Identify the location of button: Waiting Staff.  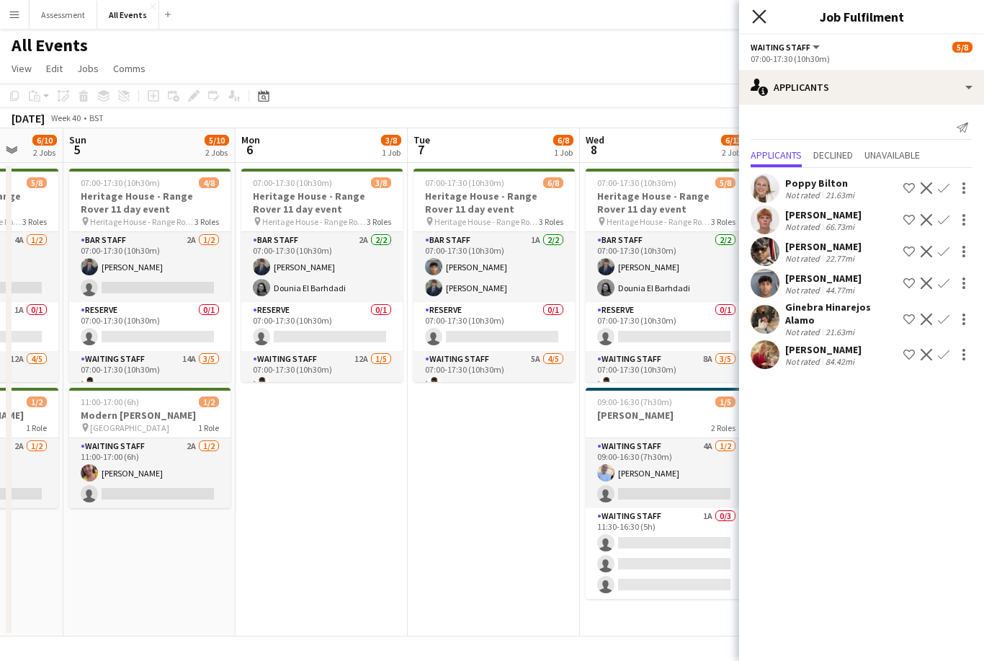
(786, 47).